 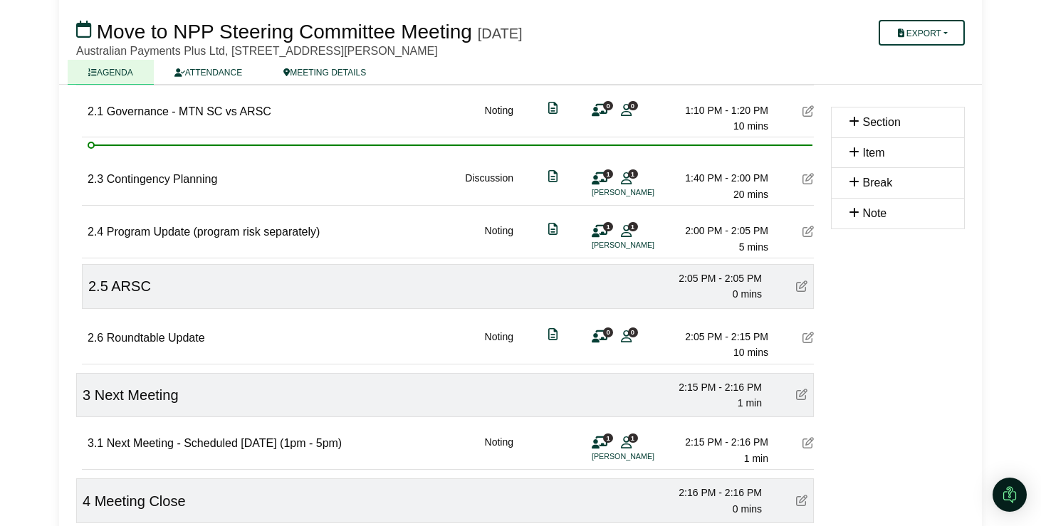 What do you see at coordinates (325, 72) in the screenshot?
I see `a: MEETING DETAILS` at bounding box center [325, 72].